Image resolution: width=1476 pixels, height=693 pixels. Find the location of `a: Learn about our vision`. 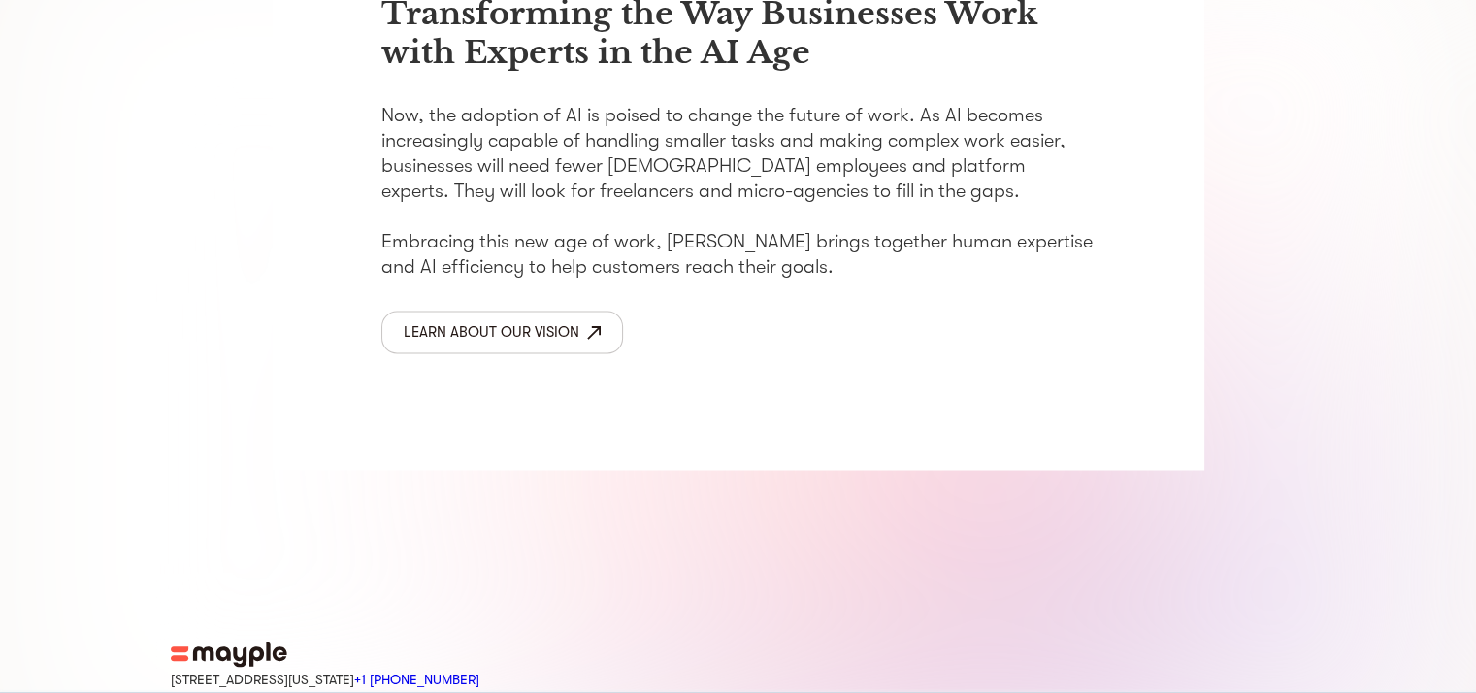

a: Learn about our vision is located at coordinates (502, 332).